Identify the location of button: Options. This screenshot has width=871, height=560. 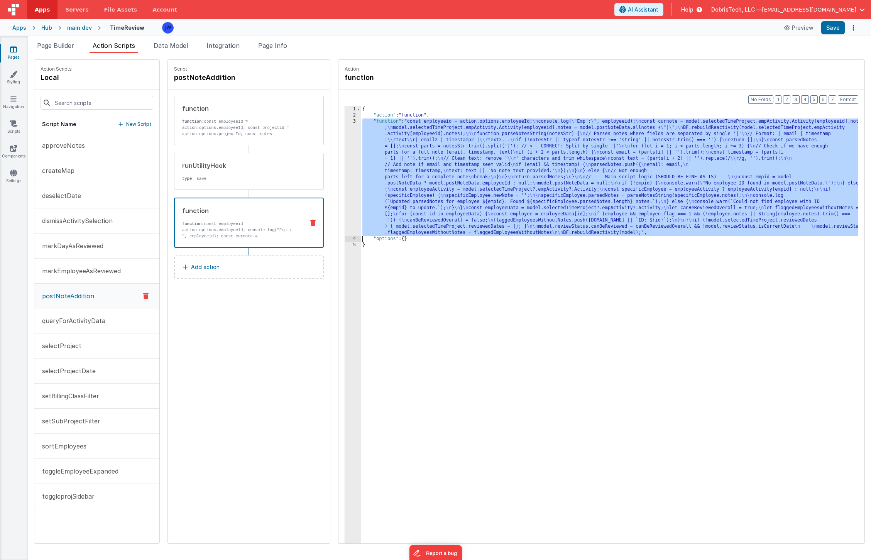
(853, 28).